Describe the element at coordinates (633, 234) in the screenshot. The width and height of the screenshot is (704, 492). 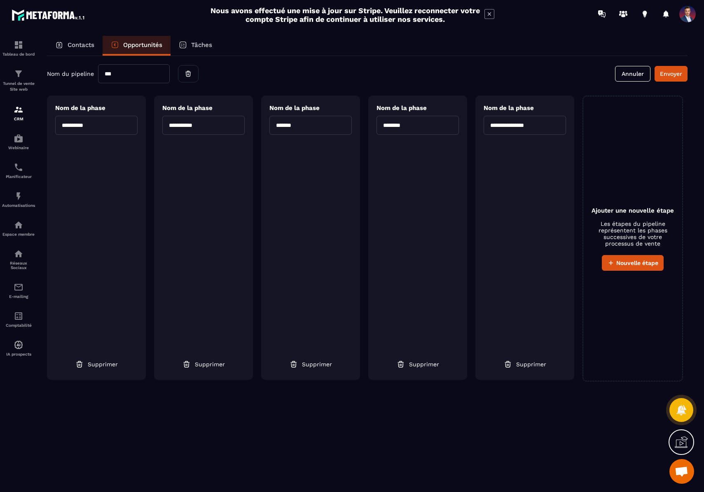
I see `p: Les étapes du pipeline représentent les phases successives de votre processus de vente` at that location.